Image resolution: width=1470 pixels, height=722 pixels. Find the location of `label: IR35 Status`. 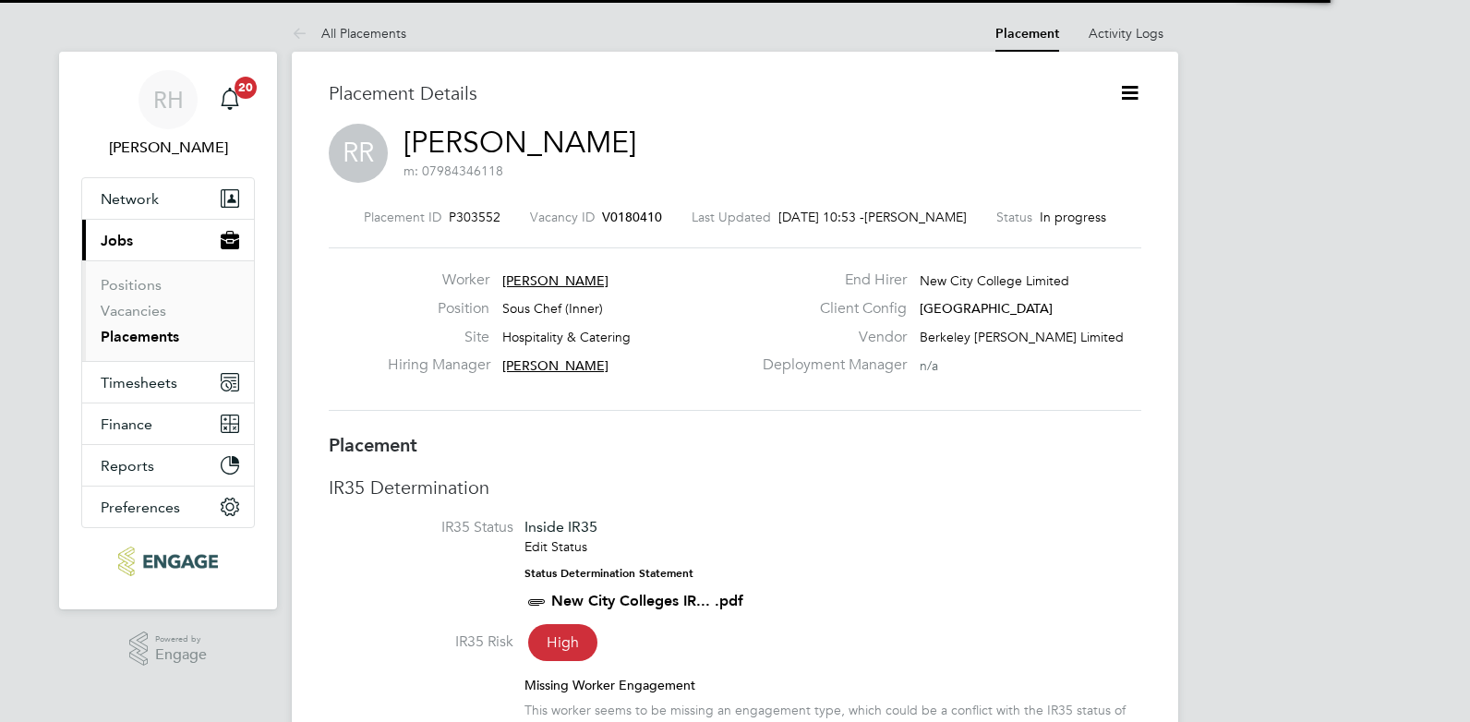

label: IR35 Status is located at coordinates (421, 527).